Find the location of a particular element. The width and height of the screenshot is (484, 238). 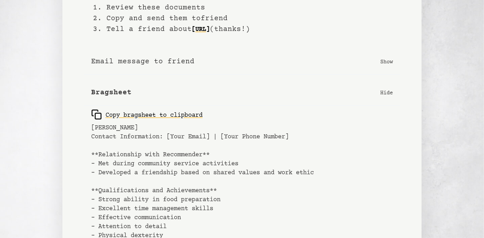

li: 2. Copy and send them to friend is located at coordinates (246, 18).